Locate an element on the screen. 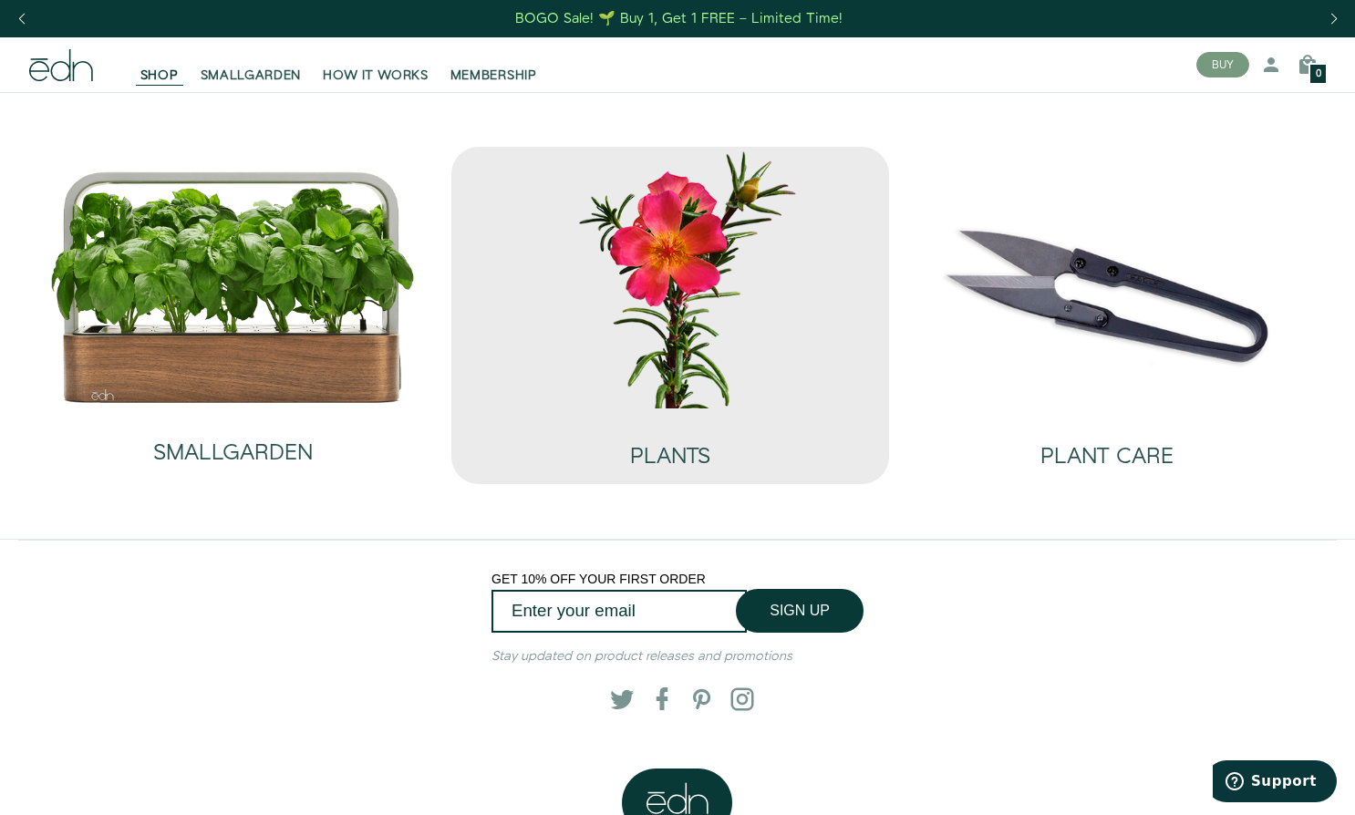 The width and height of the screenshot is (1355, 815). button: SIGN UP is located at coordinates (800, 611).